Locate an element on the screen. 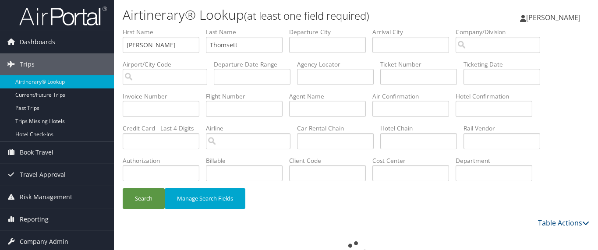 The height and width of the screenshot is (250, 598). label: Authorization is located at coordinates (164, 161).